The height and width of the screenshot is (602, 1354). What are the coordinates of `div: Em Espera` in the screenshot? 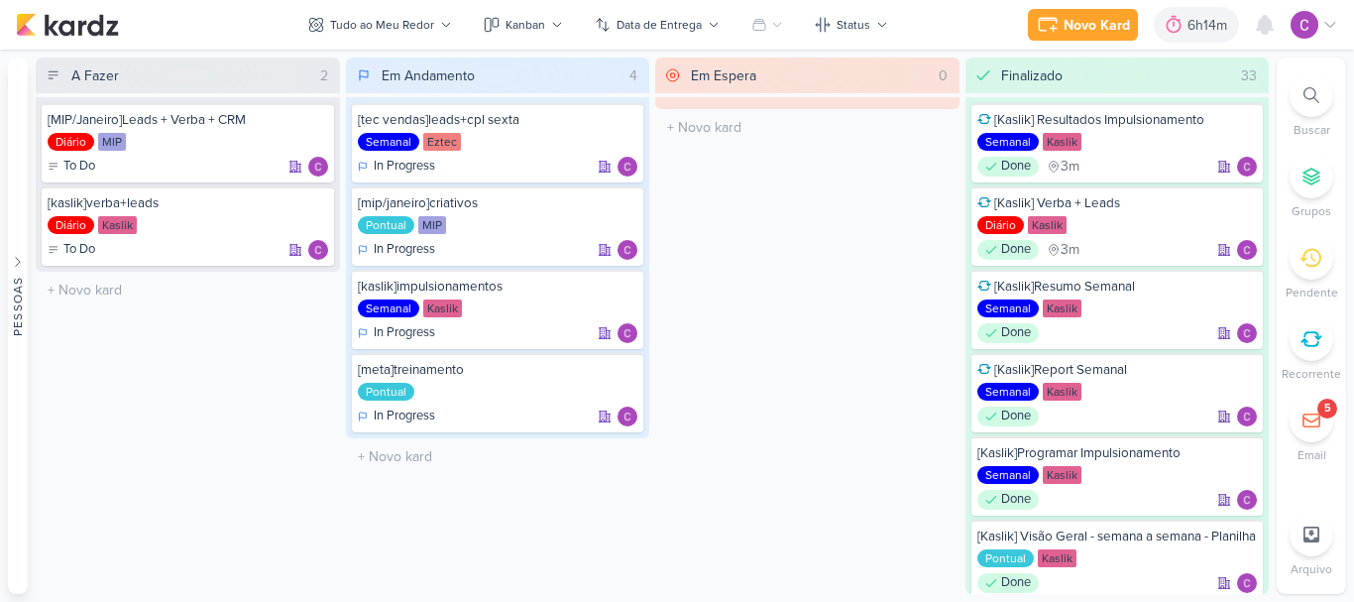 It's located at (724, 75).